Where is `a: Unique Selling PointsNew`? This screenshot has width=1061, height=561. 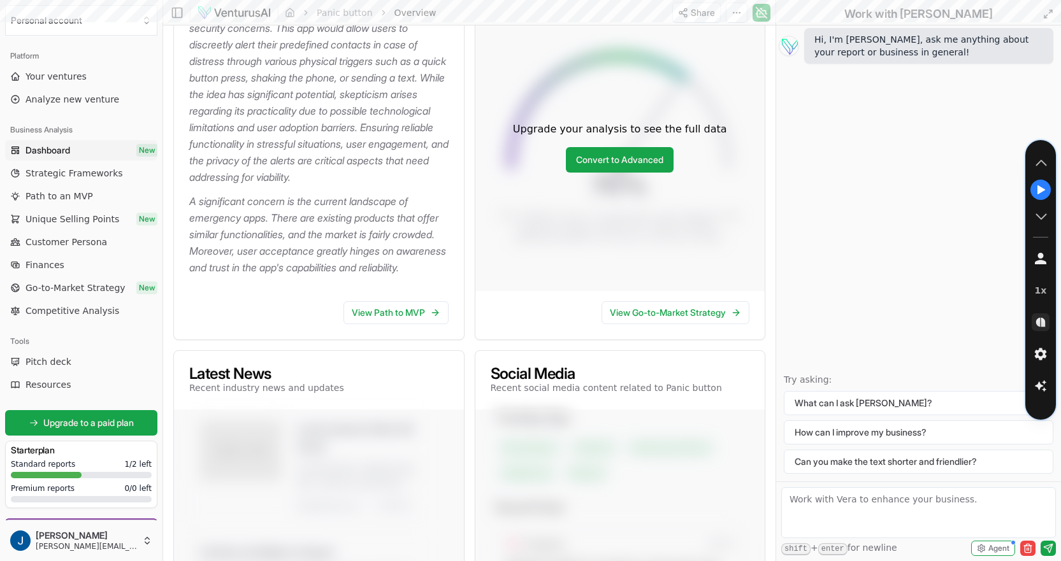 a: Unique Selling PointsNew is located at coordinates (81, 219).